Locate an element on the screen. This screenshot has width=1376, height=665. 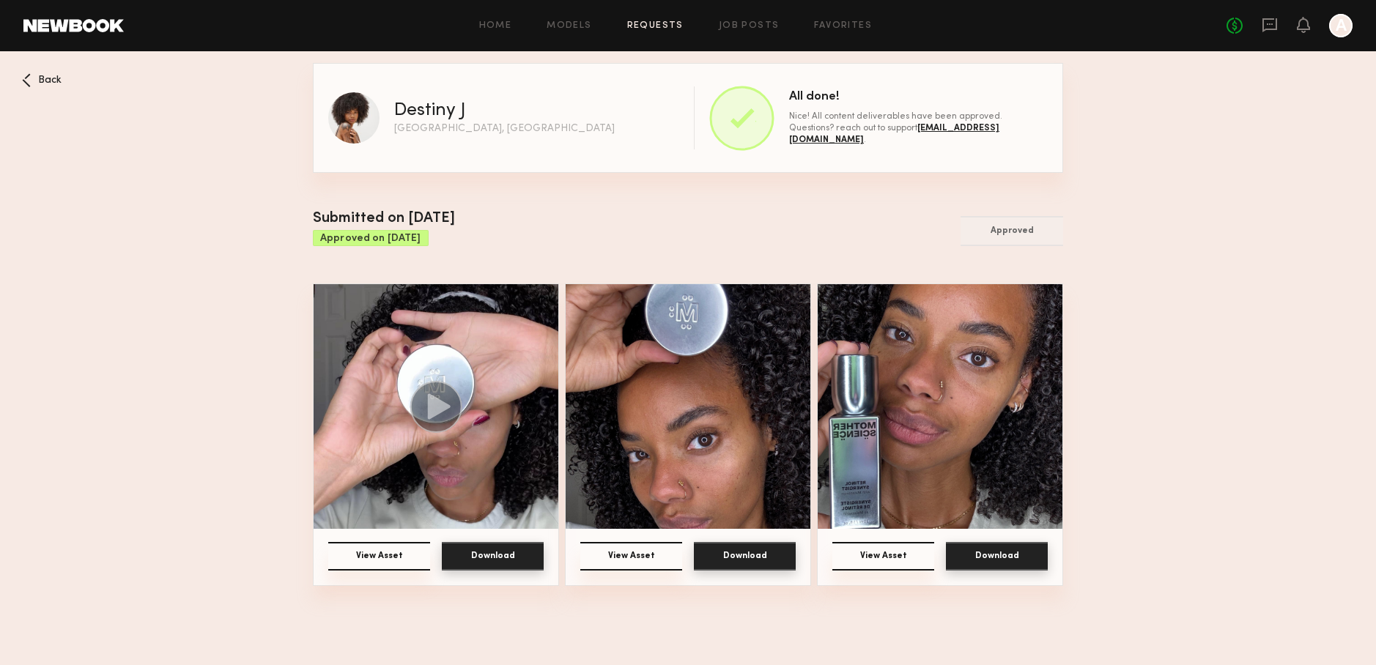
a: Models is located at coordinates (568, 26).